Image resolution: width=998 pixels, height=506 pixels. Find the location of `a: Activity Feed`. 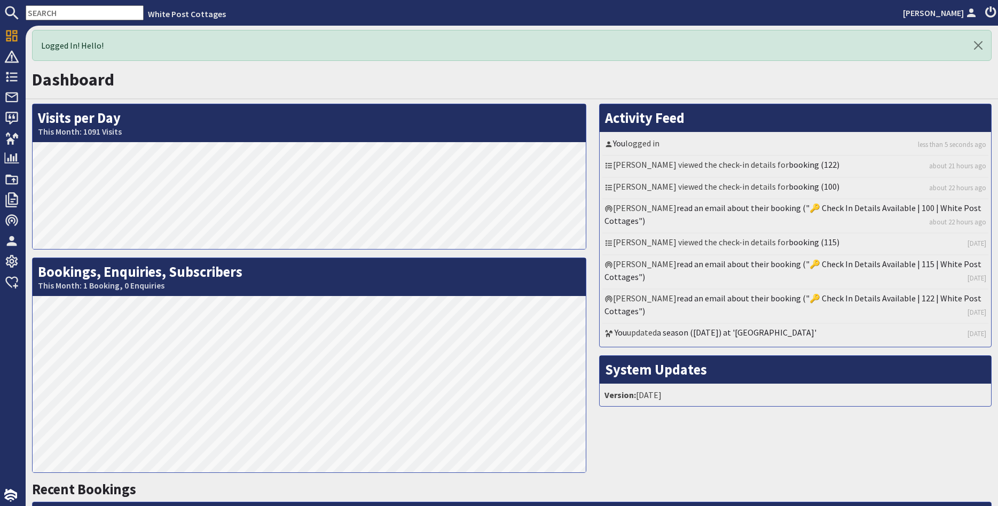

a: Activity Feed is located at coordinates (644, 117).